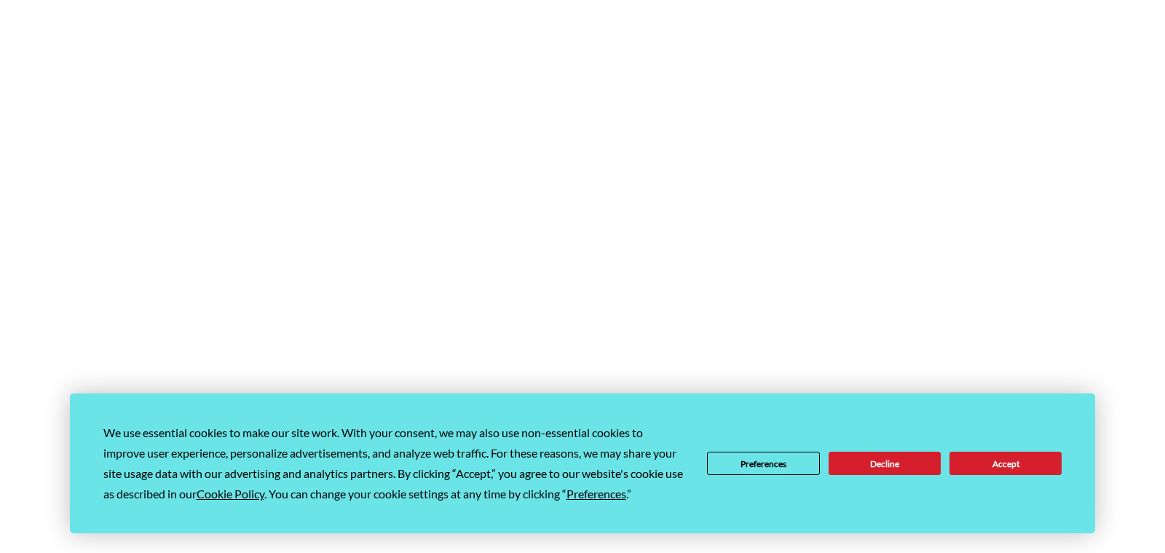 The width and height of the screenshot is (1165, 553). What do you see at coordinates (885, 463) in the screenshot?
I see `button: Decline` at bounding box center [885, 463].